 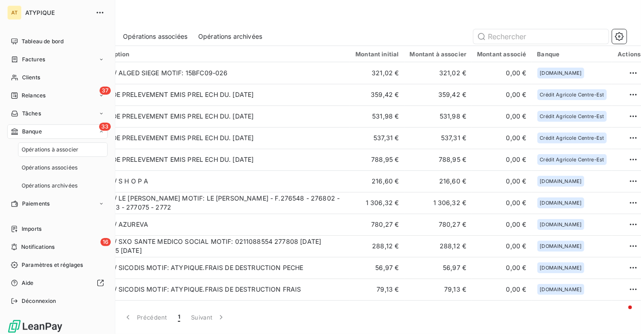 What do you see at coordinates (179, 317) in the screenshot?
I see `button: 1` at bounding box center [179, 317].